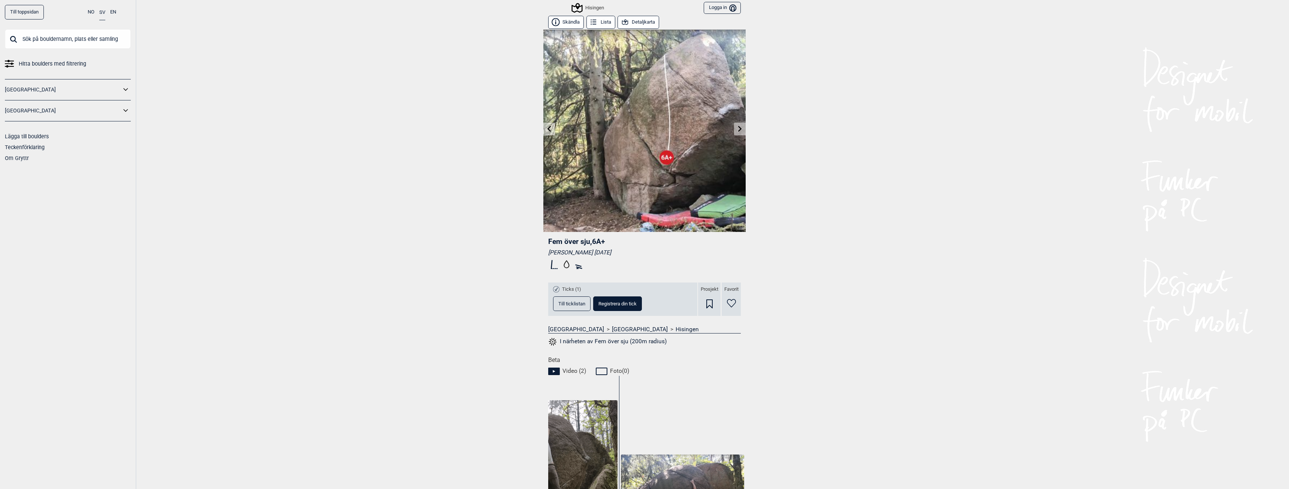  Describe the element at coordinates (687, 329) in the screenshot. I see `a: Hisingen` at that location.